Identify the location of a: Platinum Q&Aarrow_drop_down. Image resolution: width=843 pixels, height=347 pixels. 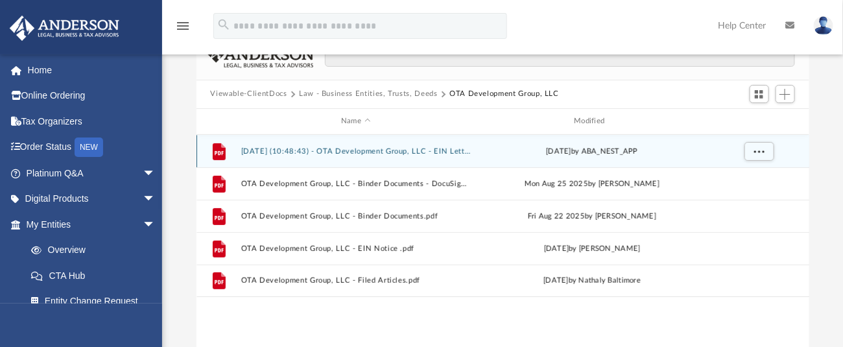
(92, 173).